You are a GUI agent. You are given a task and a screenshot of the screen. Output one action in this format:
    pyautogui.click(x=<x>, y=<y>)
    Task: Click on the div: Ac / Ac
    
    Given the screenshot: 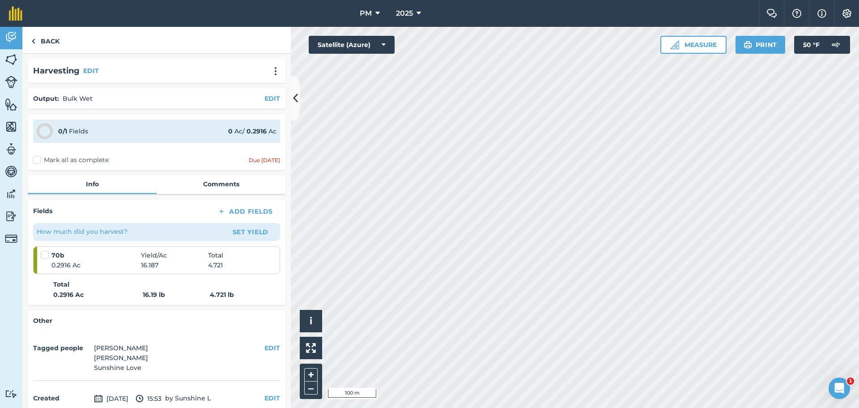 What is the action you would take?
    pyautogui.click(x=252, y=131)
    